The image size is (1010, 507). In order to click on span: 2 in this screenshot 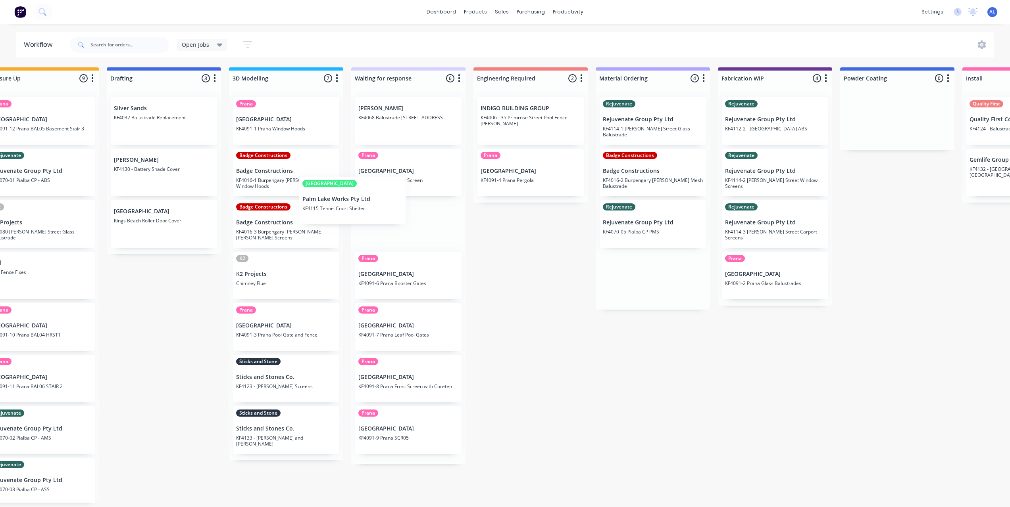, I will do `click(572, 78)`.